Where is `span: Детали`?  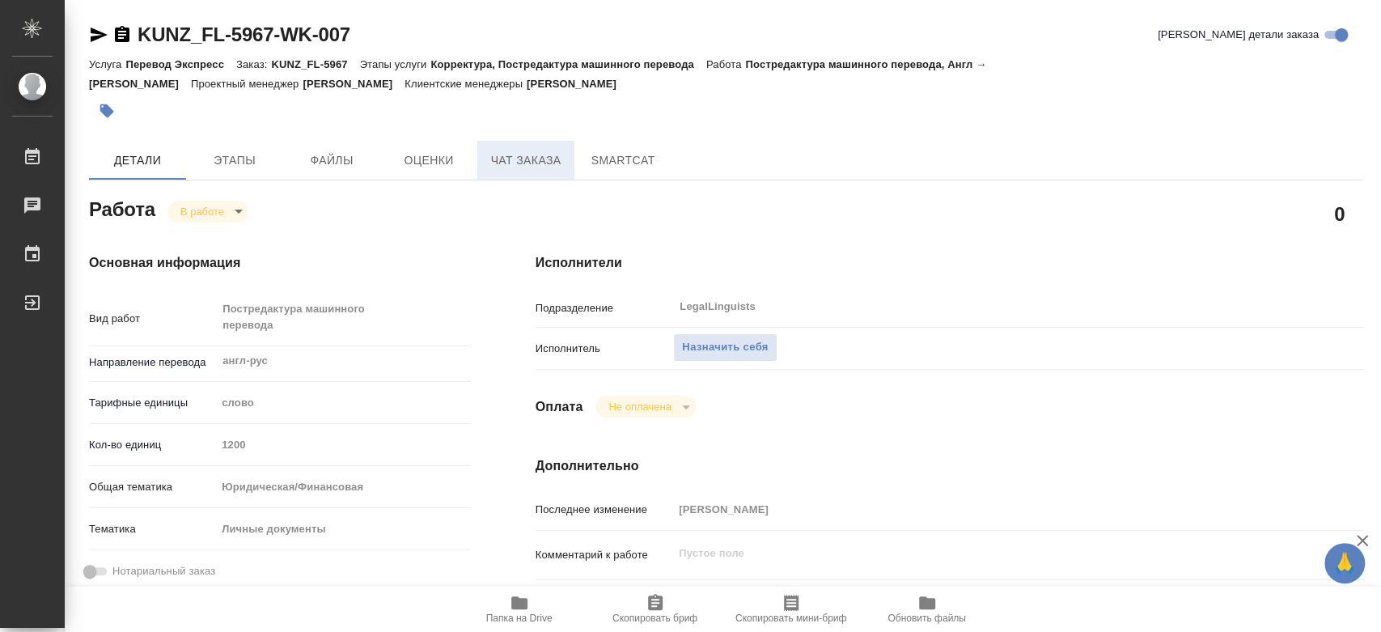 span: Детали is located at coordinates (138, 160).